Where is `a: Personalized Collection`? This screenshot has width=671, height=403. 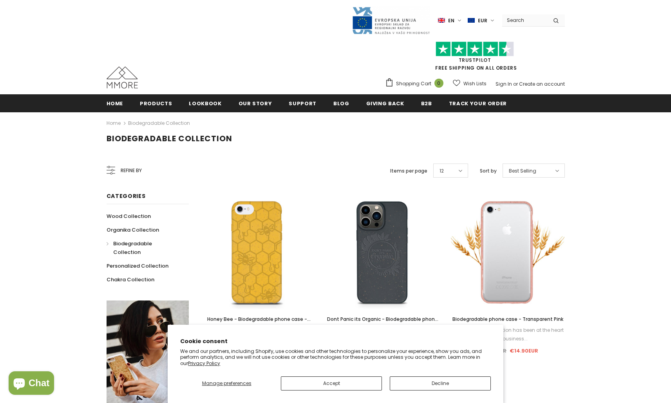 a: Personalized Collection is located at coordinates (137, 266).